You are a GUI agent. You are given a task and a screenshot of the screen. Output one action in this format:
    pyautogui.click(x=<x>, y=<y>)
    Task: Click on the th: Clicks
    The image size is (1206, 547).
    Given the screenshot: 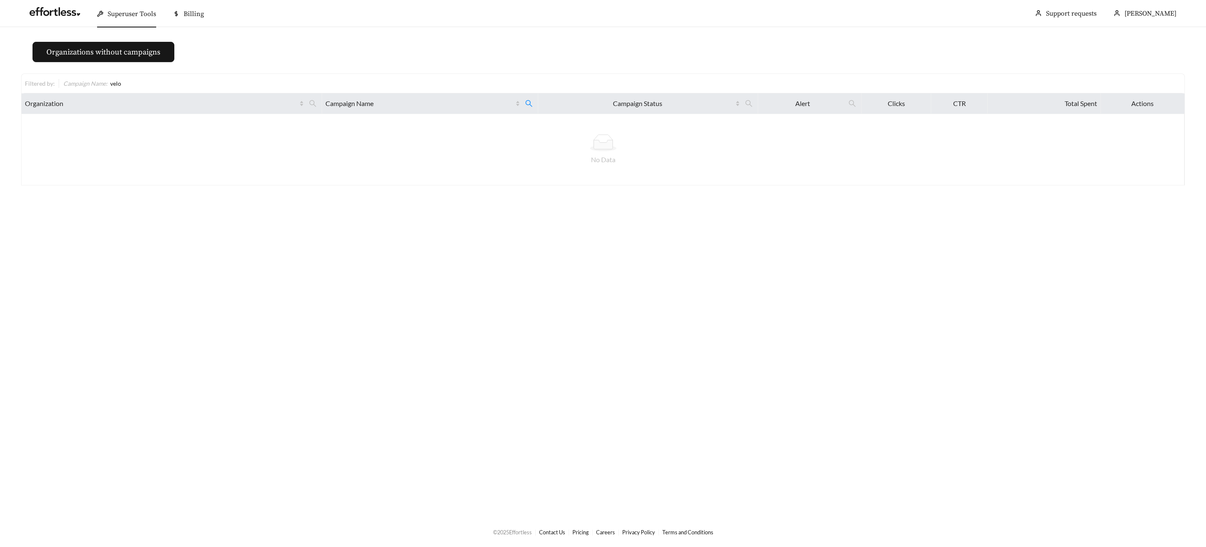 What is the action you would take?
    pyautogui.click(x=896, y=103)
    